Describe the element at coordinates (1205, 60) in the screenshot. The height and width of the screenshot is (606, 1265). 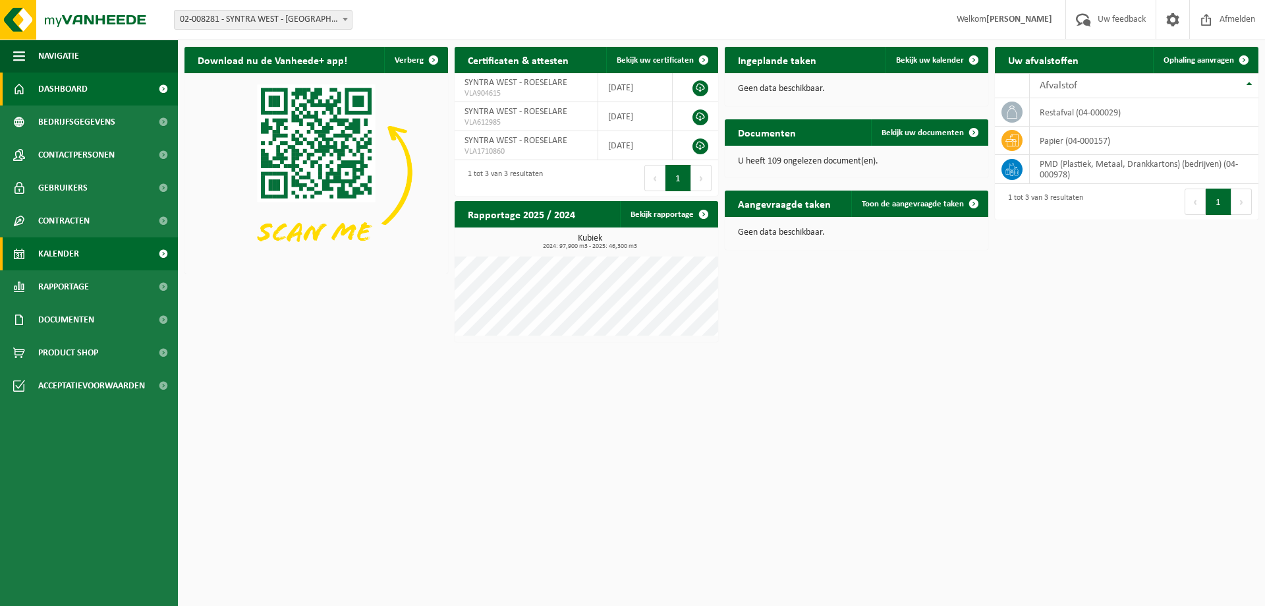
I see `a: Ophaling aanvragen` at that location.